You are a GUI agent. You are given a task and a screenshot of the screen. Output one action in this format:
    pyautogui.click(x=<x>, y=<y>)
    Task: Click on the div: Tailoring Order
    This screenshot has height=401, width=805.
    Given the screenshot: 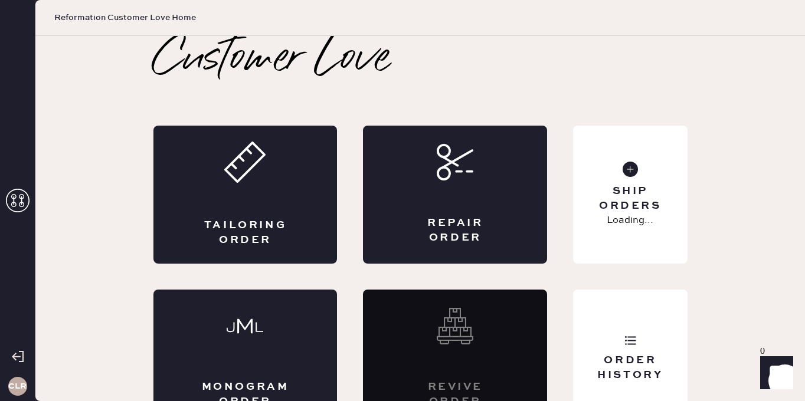 What is the action you would take?
    pyautogui.click(x=246, y=233)
    